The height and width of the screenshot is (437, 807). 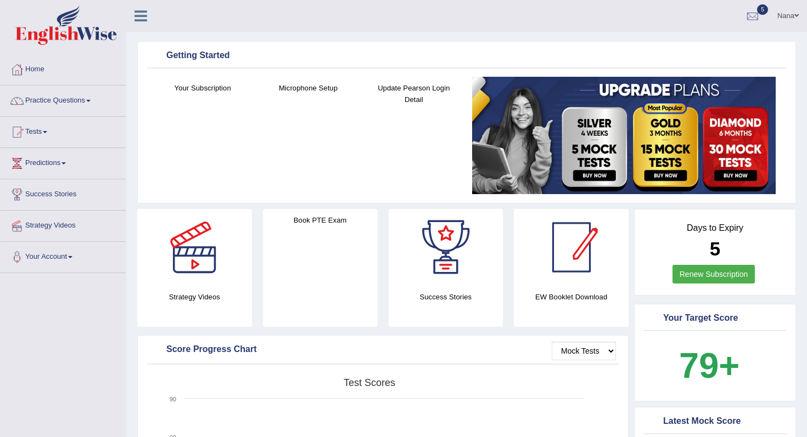 What do you see at coordinates (63, 162) in the screenshot?
I see `a: Predictions` at bounding box center [63, 162].